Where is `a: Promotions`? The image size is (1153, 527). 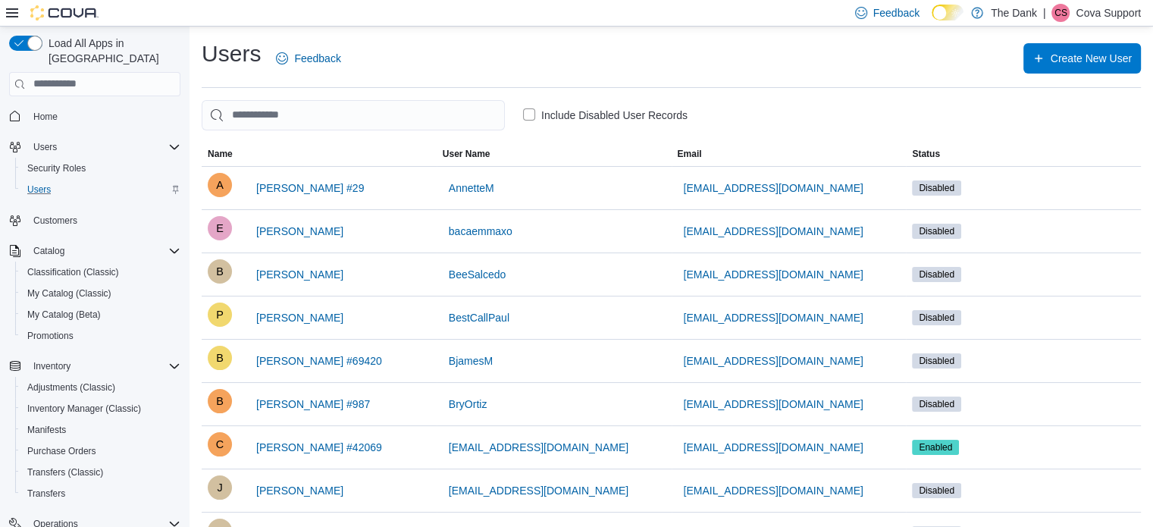 a: Promotions is located at coordinates (50, 336).